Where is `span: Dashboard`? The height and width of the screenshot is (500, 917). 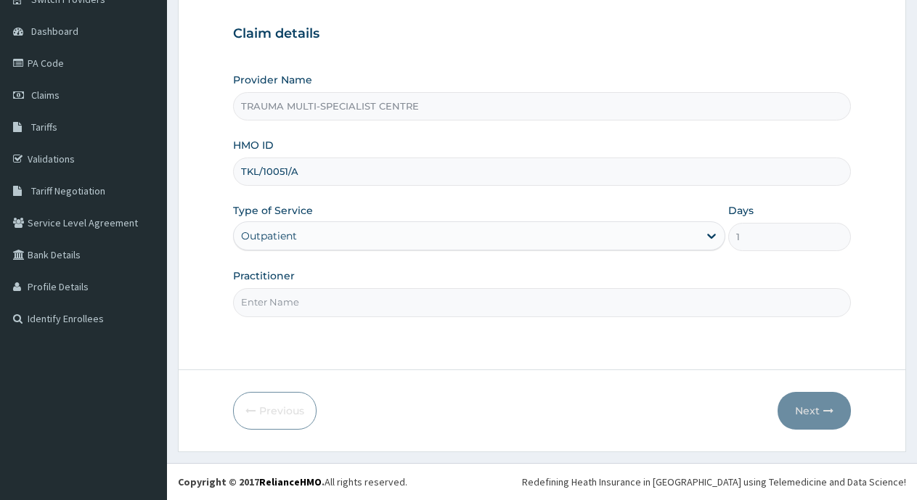
span: Dashboard is located at coordinates (54, 31).